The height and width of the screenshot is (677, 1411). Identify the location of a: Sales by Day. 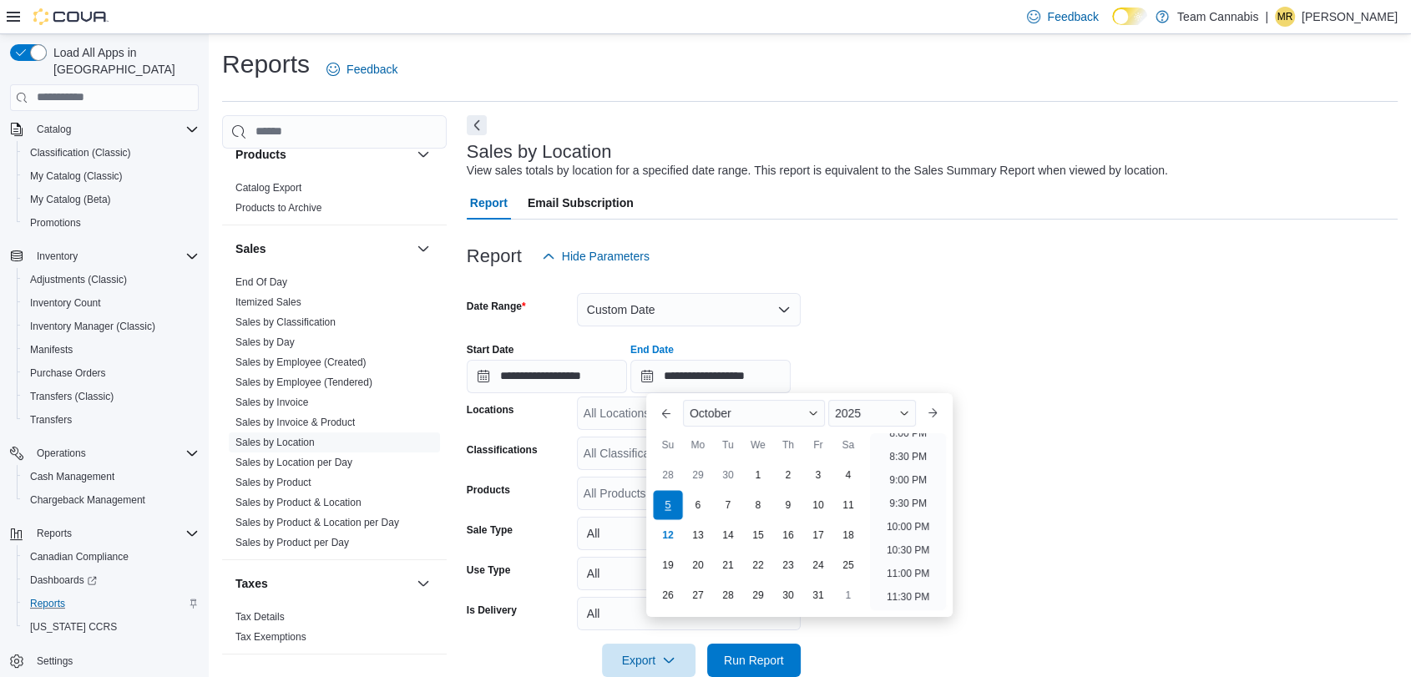
(265, 342).